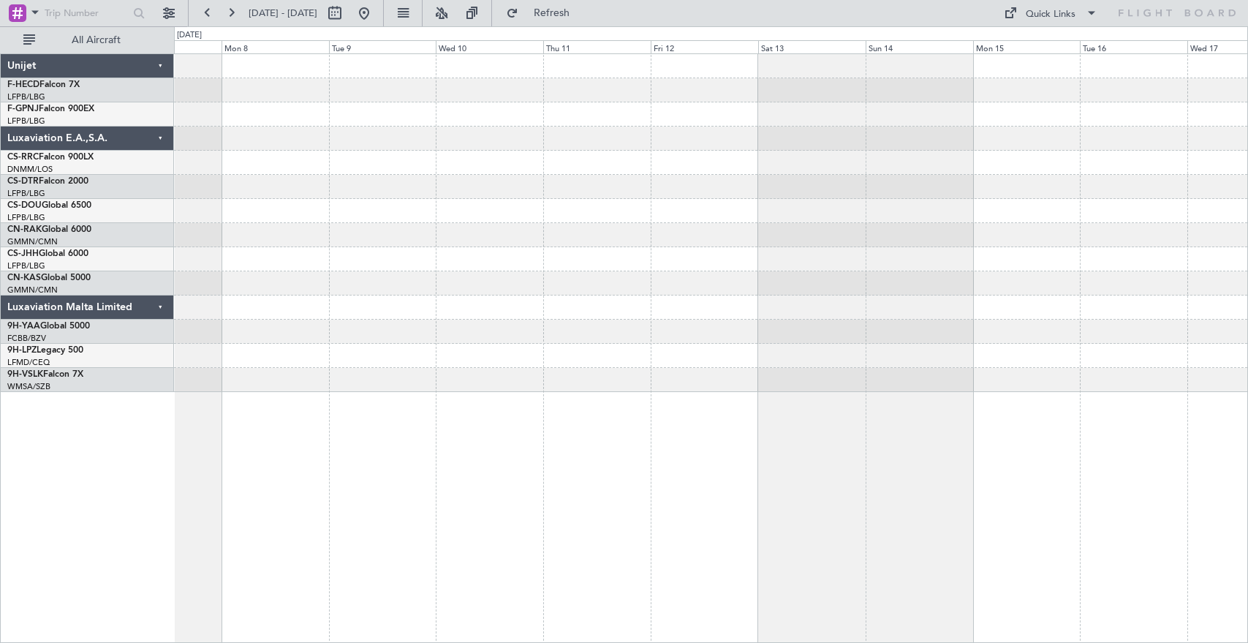 This screenshot has width=1248, height=643. Describe the element at coordinates (96, 40) in the screenshot. I see `span: All Aircraft` at that location.